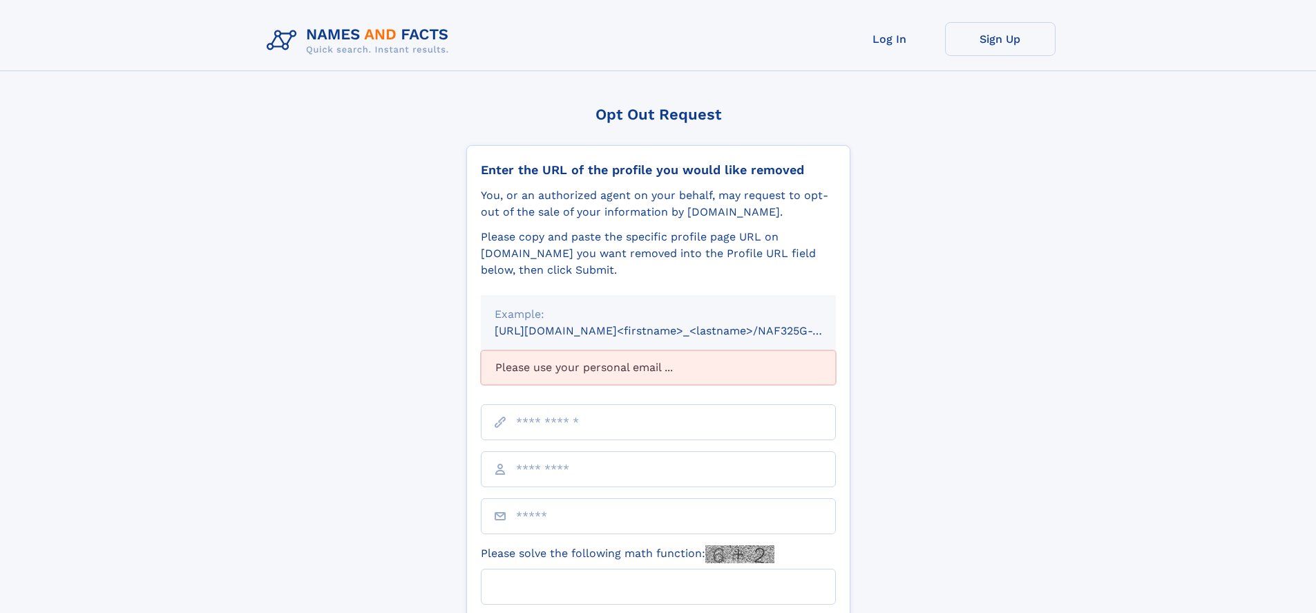 The image size is (1316, 613). What do you see at coordinates (658, 367) in the screenshot?
I see `div: Please use your personal email ...` at bounding box center [658, 367].